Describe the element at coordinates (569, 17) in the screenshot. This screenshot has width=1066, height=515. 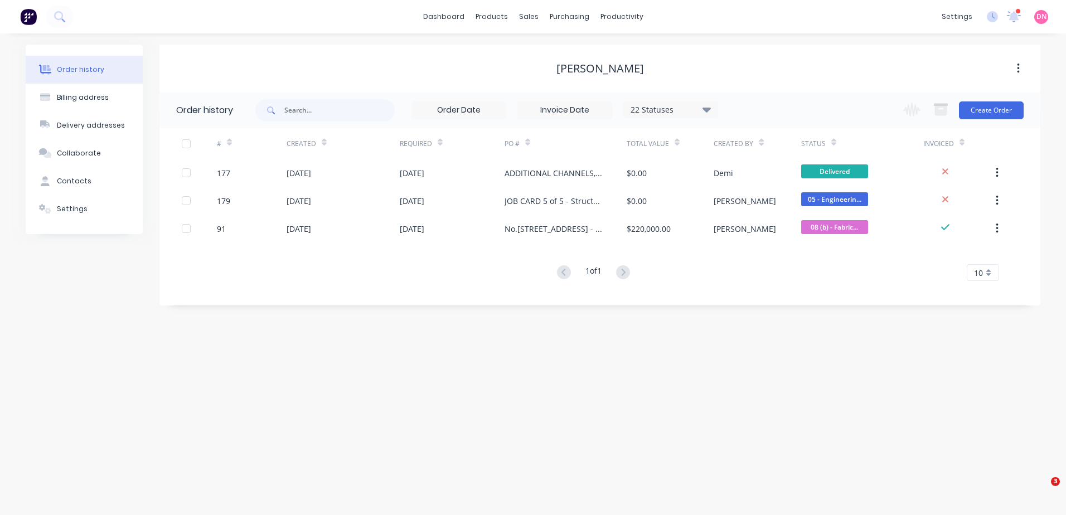
I see `div: purchasing` at that location.